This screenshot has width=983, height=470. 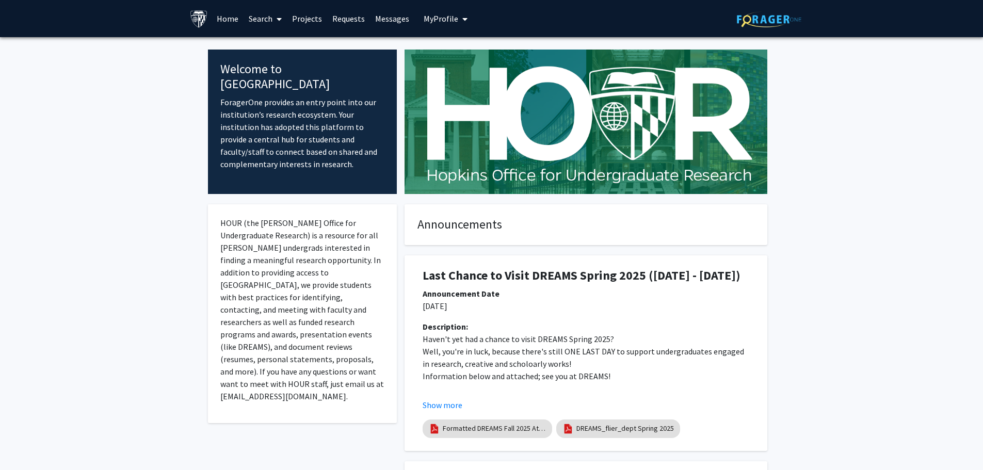 What do you see at coordinates (585, 339) in the screenshot?
I see `p: Haven't yet had a chance to visit DREAMS Spring 2025?` at bounding box center [585, 339].